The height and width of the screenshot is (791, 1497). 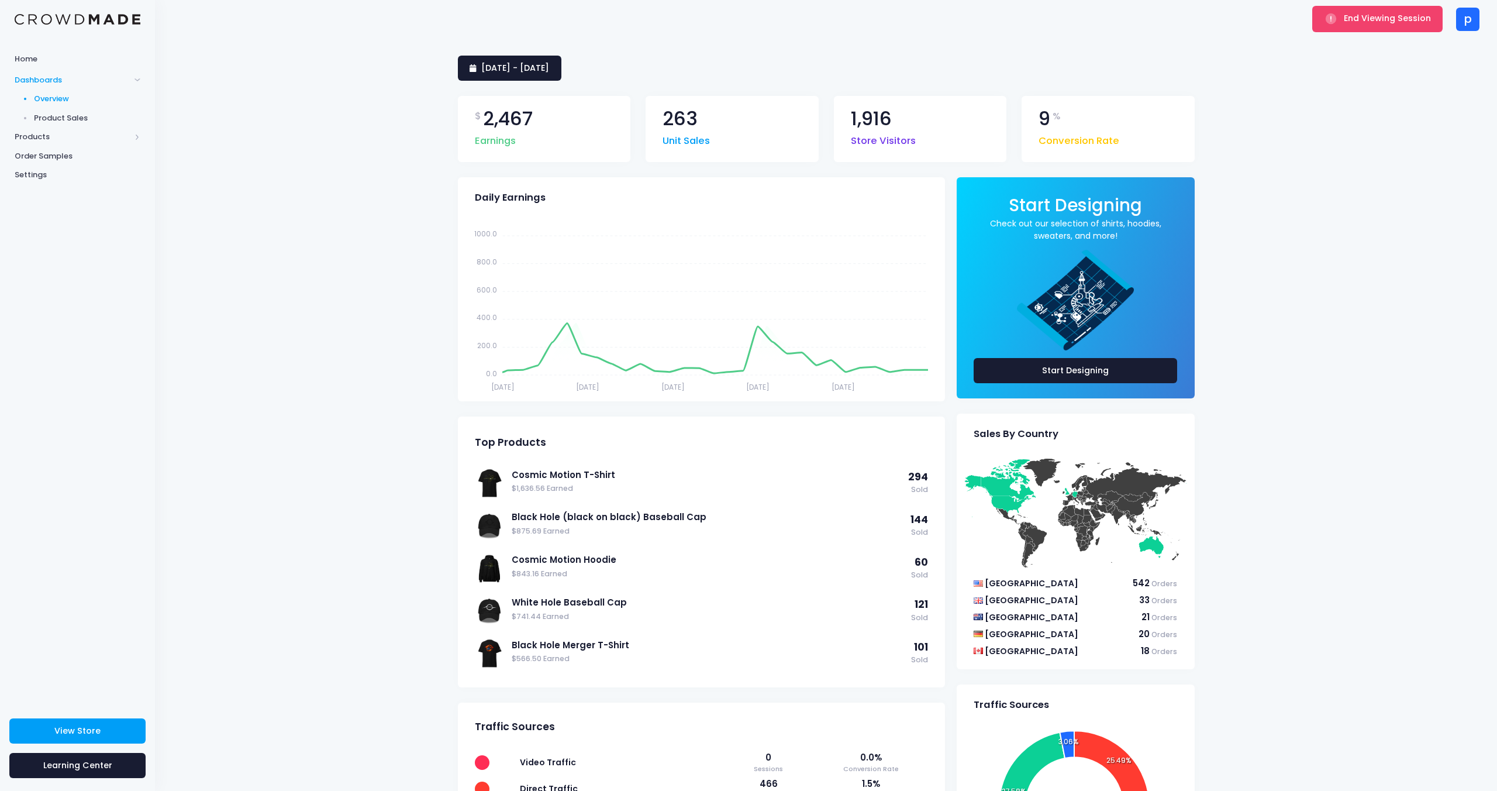 I want to click on span: 0.0%, so click(x=871, y=757).